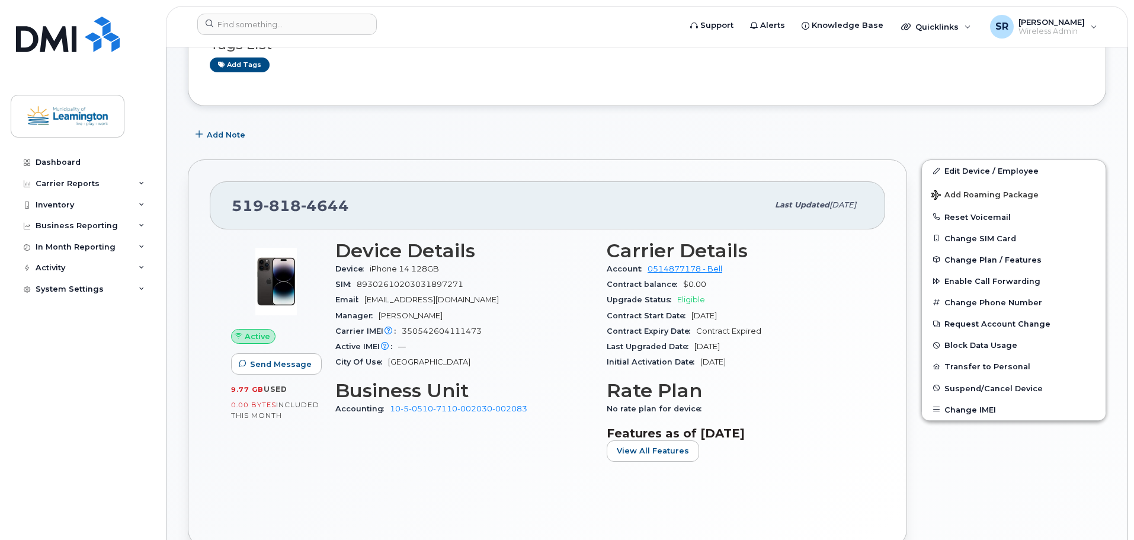 Image resolution: width=1134 pixels, height=540 pixels. I want to click on a: Edit Device / Employee, so click(1014, 171).